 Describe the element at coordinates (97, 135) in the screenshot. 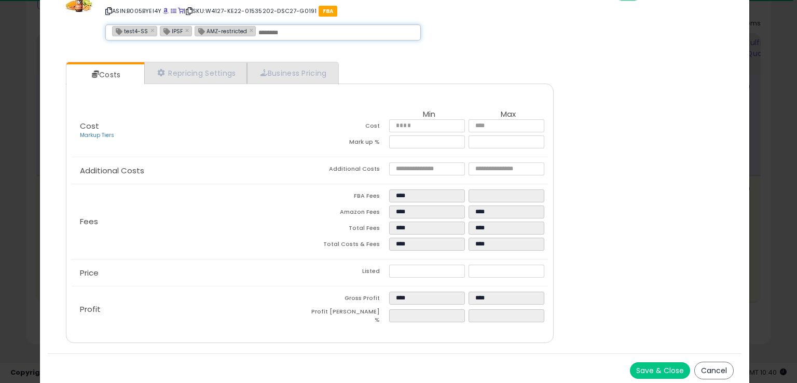

I see `a: Markup Tiers` at that location.